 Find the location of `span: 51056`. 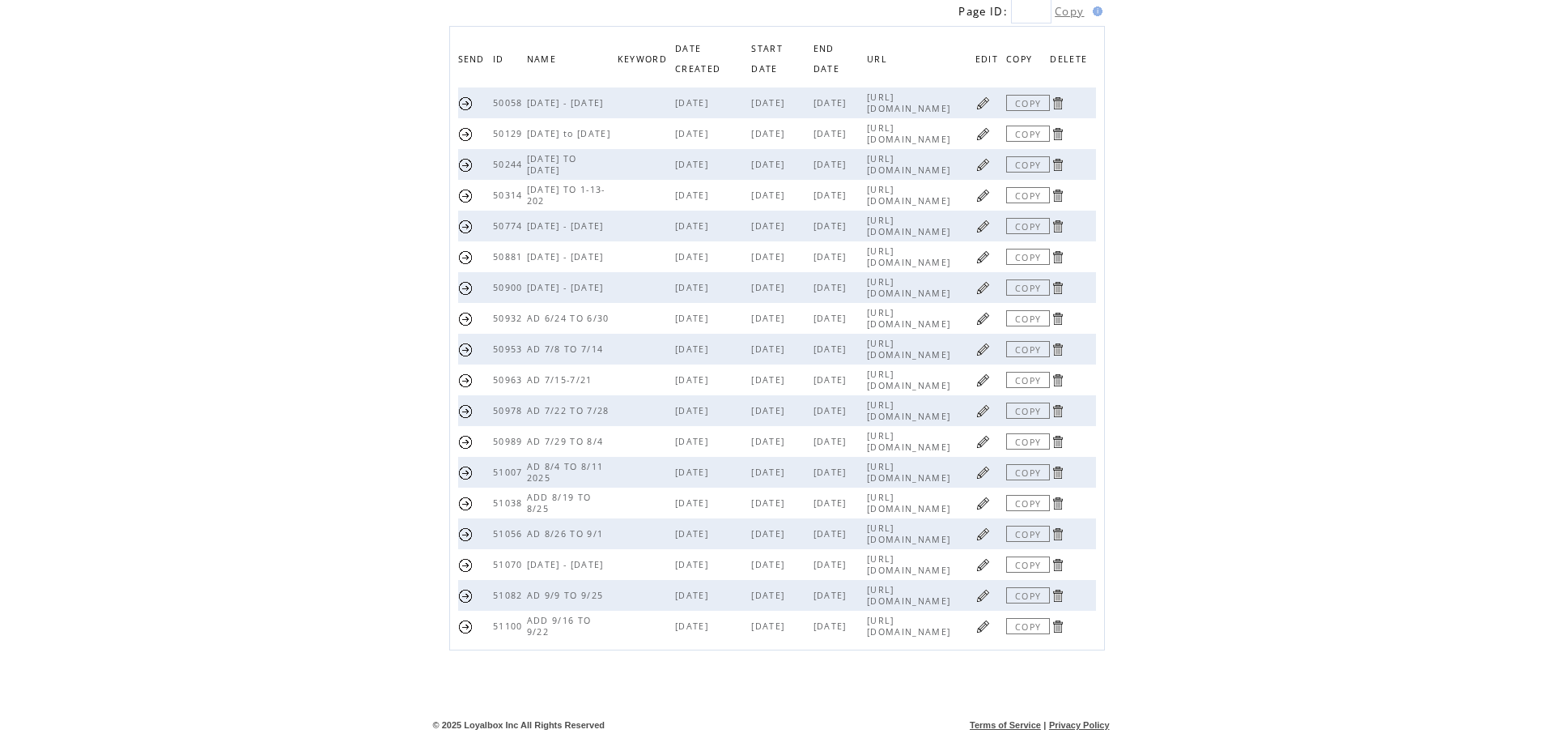

span: 51056 is located at coordinates (510, 534).